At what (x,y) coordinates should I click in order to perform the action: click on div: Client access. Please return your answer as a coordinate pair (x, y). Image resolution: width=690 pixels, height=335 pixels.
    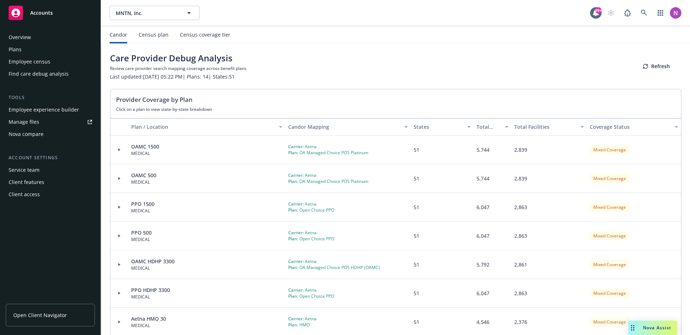
    Looking at the image, I should click on (24, 195).